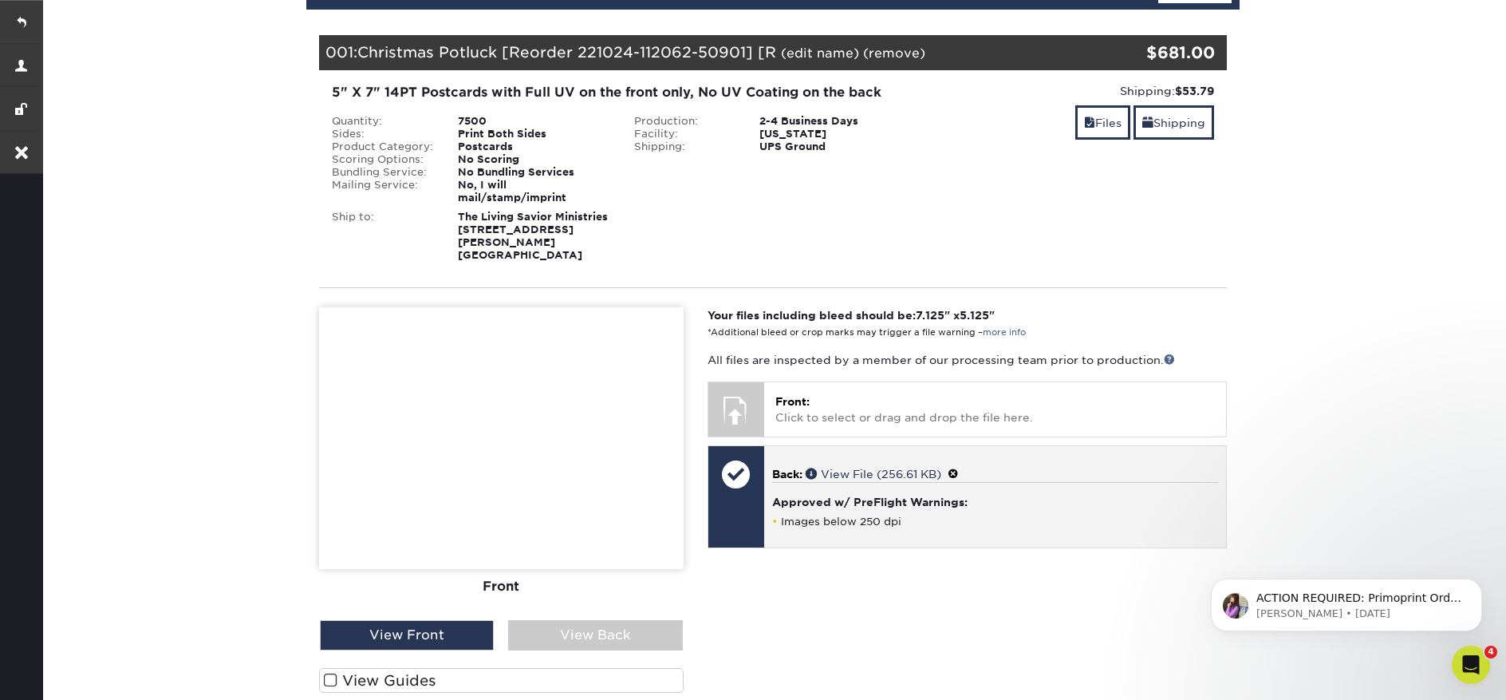  I want to click on li: Images below 250 dpi, so click(995, 521).